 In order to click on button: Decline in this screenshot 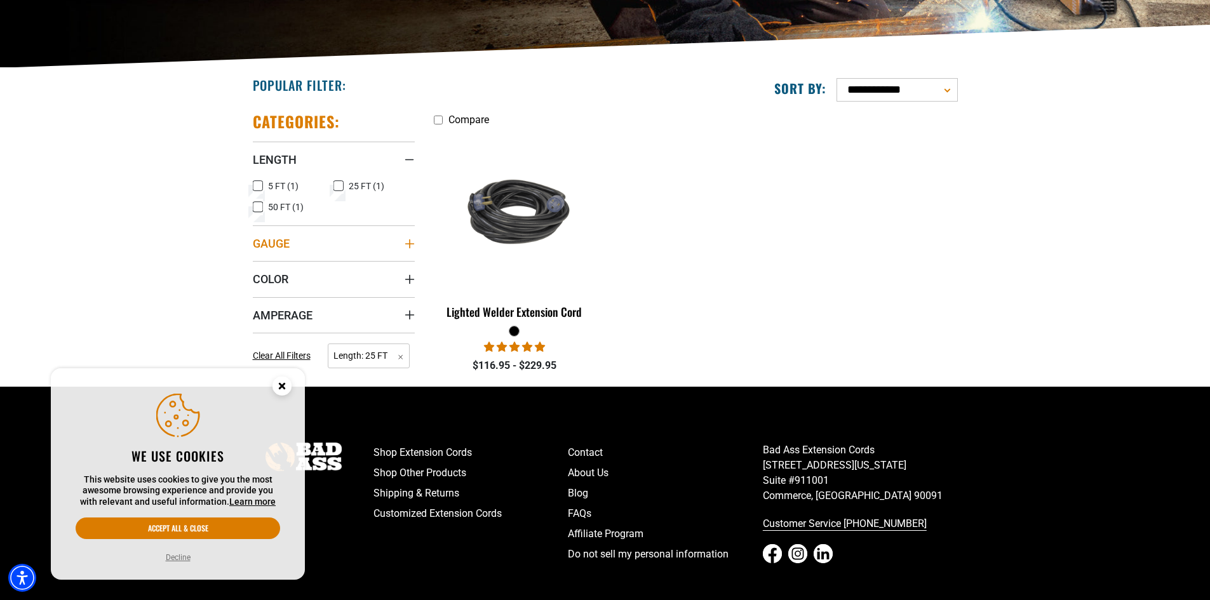, I will do `click(178, 558)`.